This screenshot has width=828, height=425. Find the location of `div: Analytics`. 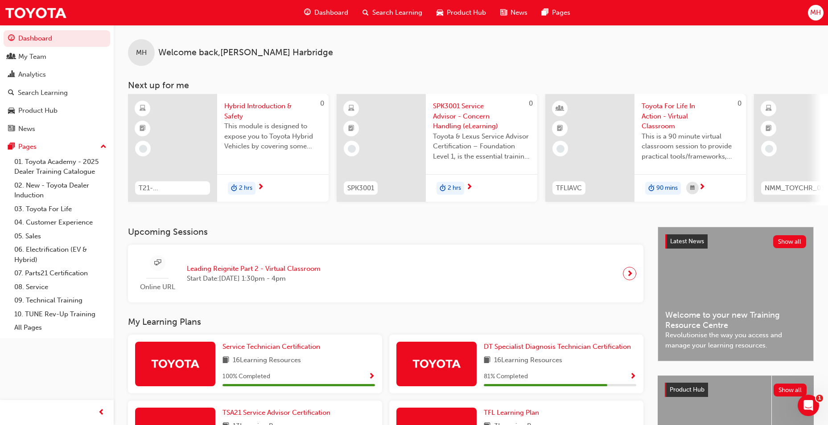

div: Analytics is located at coordinates (32, 74).